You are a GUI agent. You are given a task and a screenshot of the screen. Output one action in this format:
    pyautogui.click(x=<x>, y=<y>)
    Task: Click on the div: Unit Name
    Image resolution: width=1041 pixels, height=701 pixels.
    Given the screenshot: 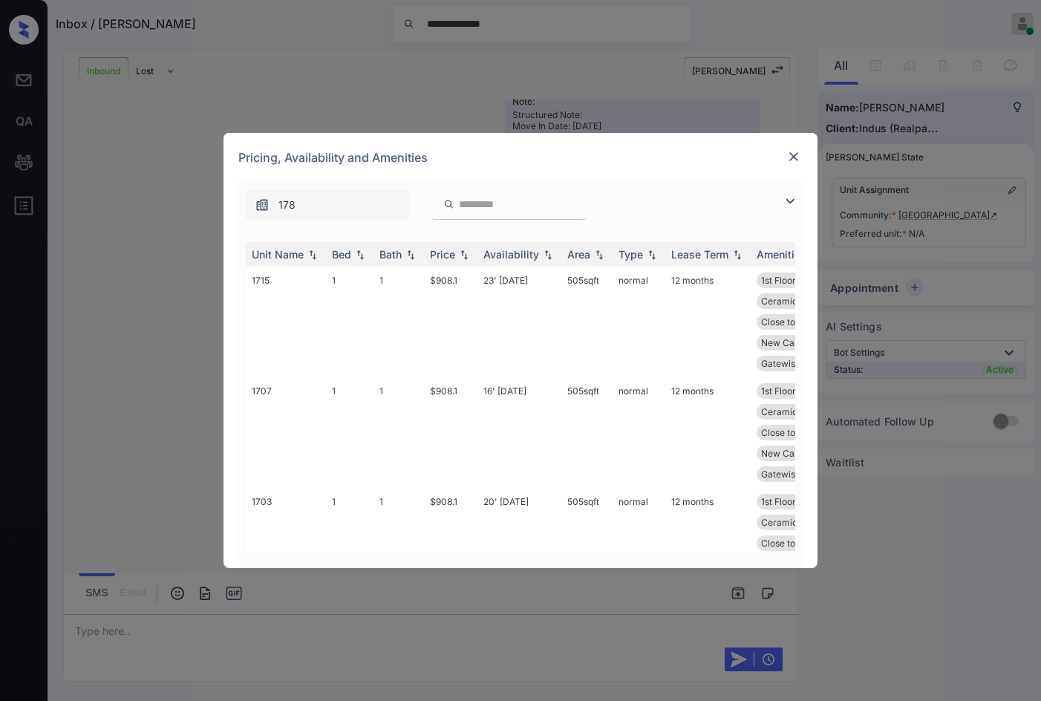 What is the action you would take?
    pyautogui.click(x=278, y=254)
    